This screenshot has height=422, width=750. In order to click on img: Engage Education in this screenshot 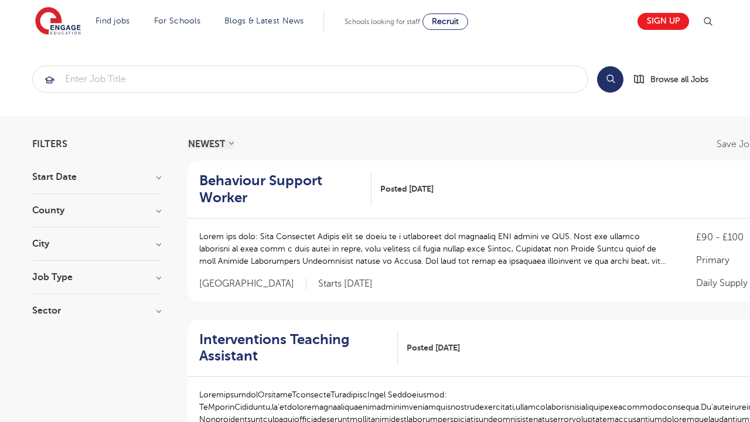, I will do `click(58, 22)`.